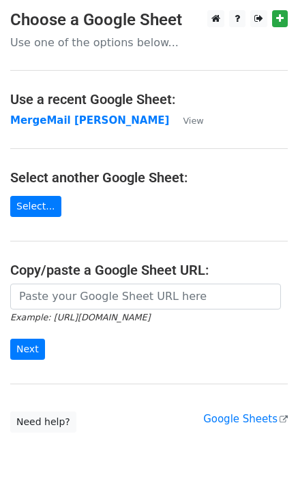 This screenshot has height=487, width=298. What do you see at coordinates (186, 120) in the screenshot?
I see `a: View` at bounding box center [186, 120].